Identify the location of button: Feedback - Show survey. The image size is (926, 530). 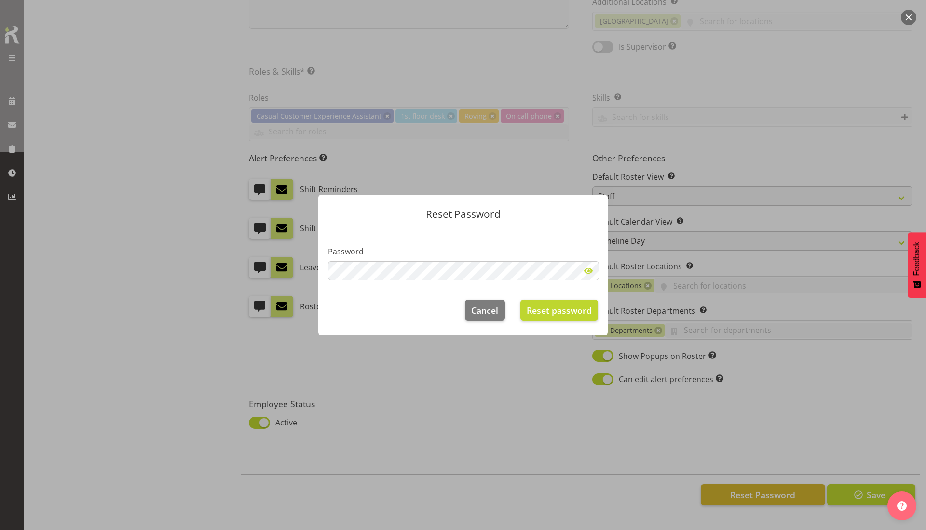
(917, 265).